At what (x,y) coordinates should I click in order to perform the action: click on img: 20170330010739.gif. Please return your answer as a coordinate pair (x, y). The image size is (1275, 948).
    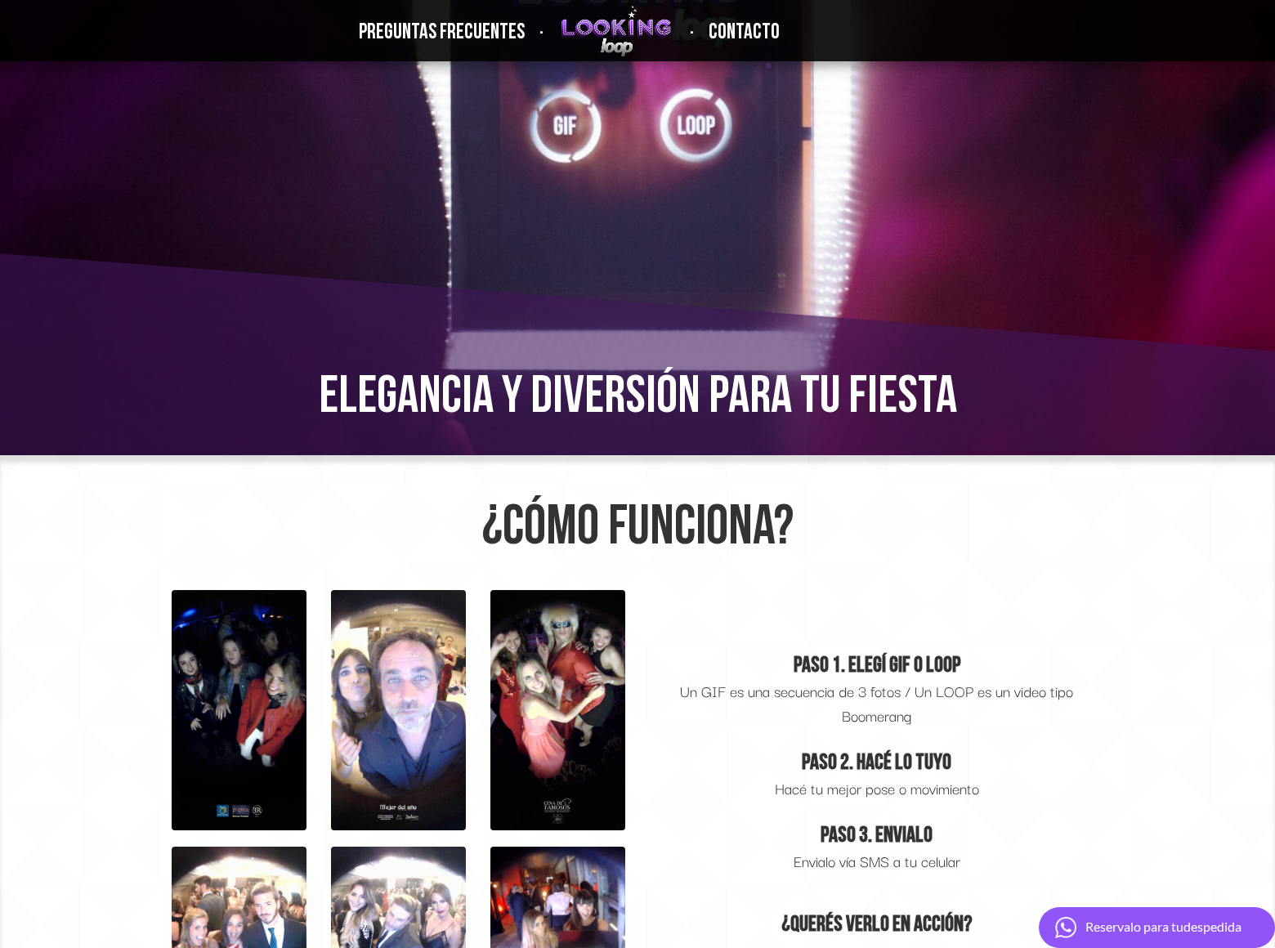
    Looking at the image, I should click on (398, 709).